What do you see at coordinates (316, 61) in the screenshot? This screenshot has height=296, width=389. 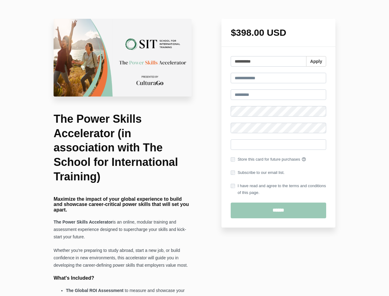 I see `button: Apply` at bounding box center [316, 61].